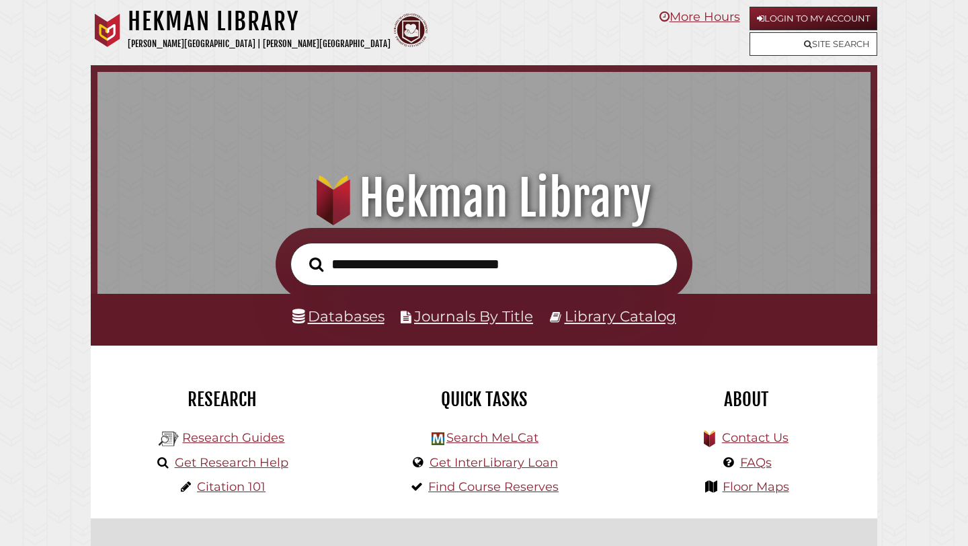 Image resolution: width=968 pixels, height=546 pixels. I want to click on a: Find Course Reserves, so click(493, 487).